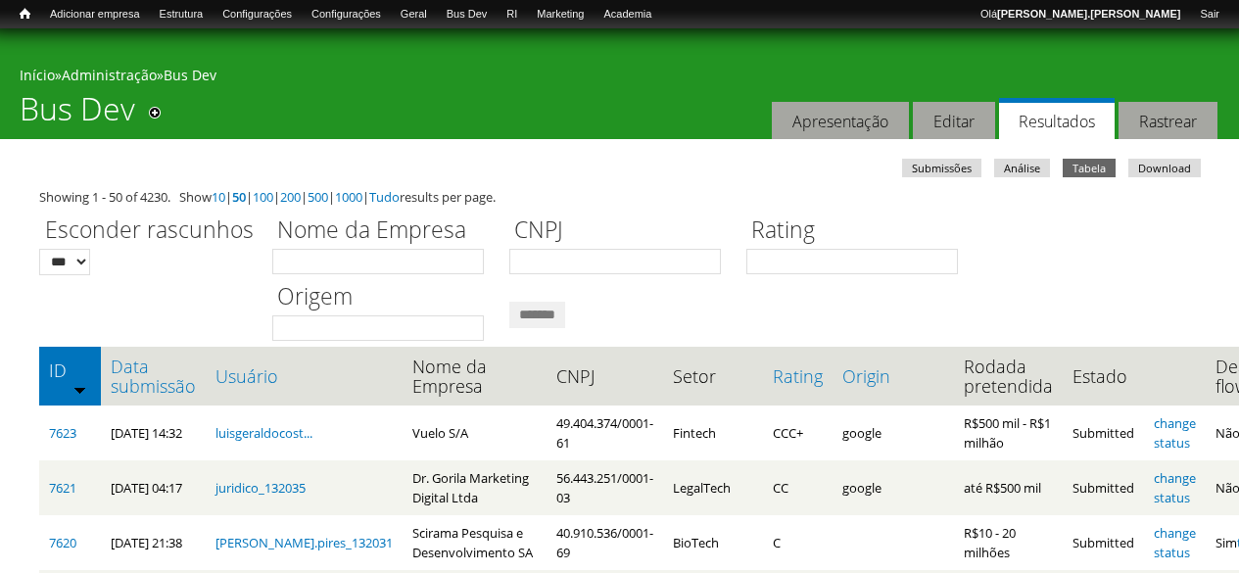  Describe the element at coordinates (619, 197) in the screenshot. I see `div: Showing 1 - 50 of 4230. Show | | | | | | results per page.` at that location.